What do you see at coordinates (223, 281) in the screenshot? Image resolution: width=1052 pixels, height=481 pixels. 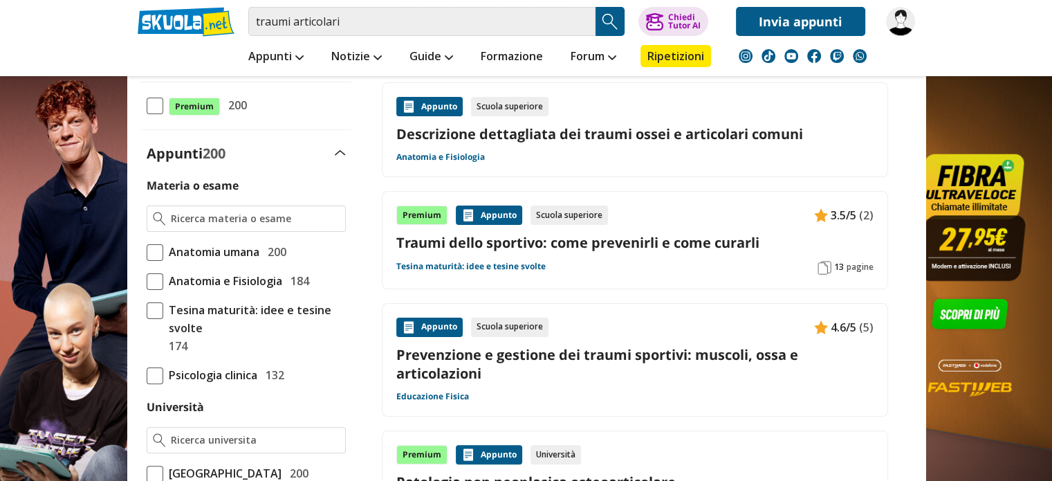 I see `span: Anatomia e Fisiologia` at bounding box center [223, 281].